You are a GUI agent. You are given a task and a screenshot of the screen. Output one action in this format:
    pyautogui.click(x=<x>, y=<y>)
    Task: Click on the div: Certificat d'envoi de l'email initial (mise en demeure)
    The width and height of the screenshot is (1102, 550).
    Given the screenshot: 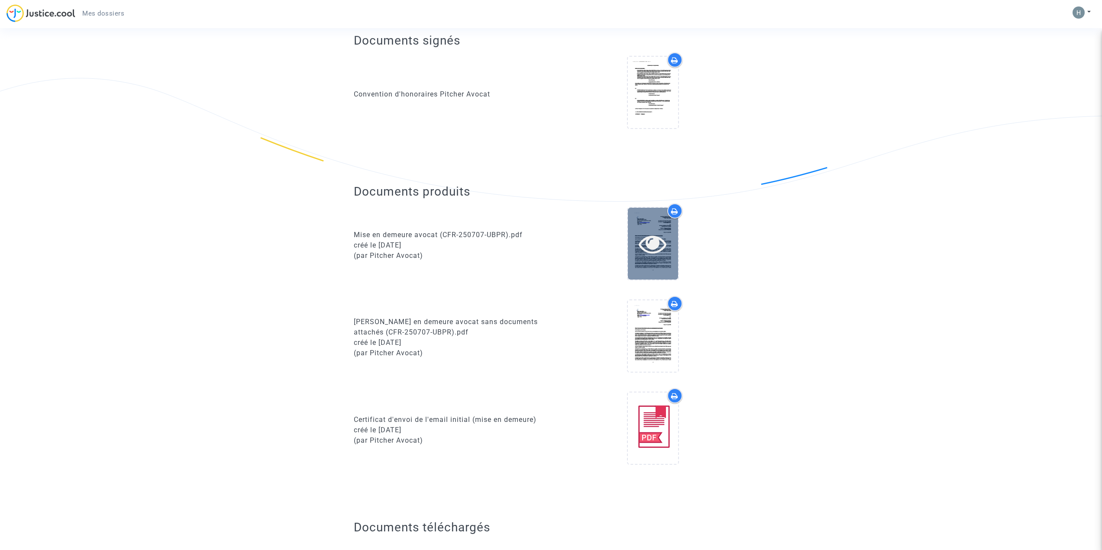 What is the action you would take?
    pyautogui.click(x=449, y=420)
    